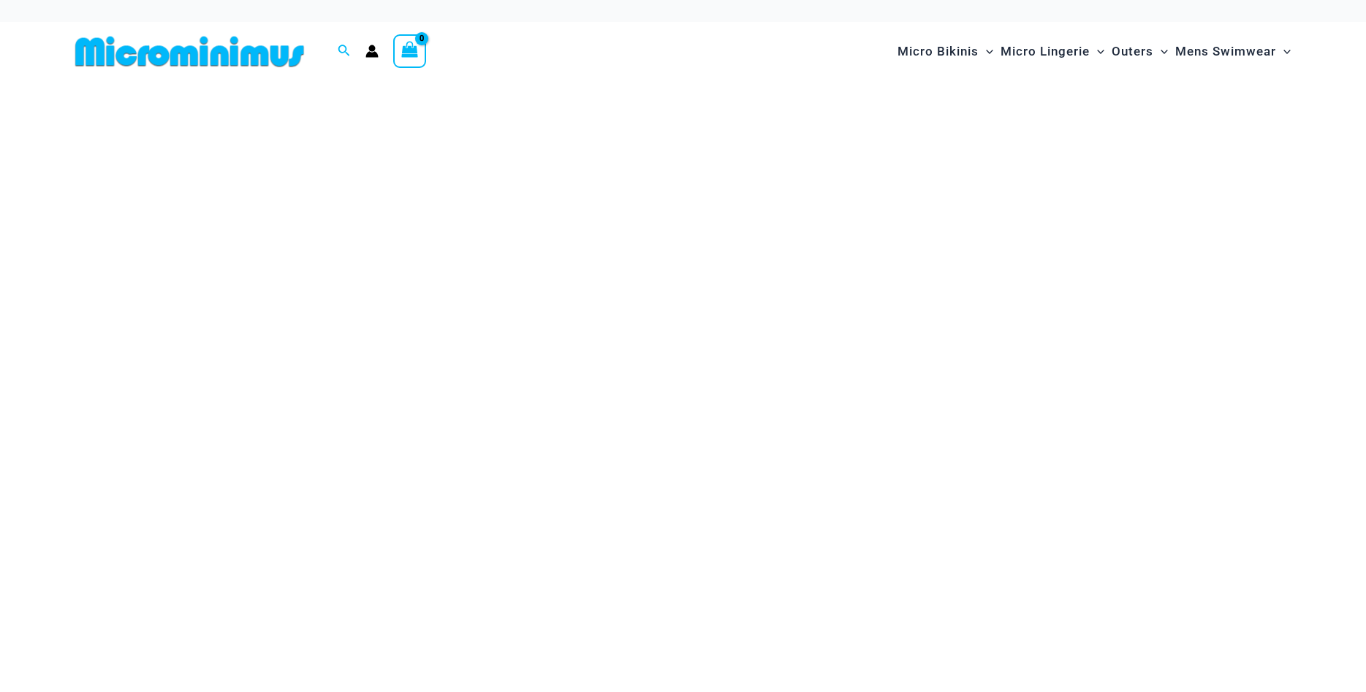  What do you see at coordinates (189, 51) in the screenshot?
I see `img: MM SHOP LOGO FLAT` at bounding box center [189, 51].